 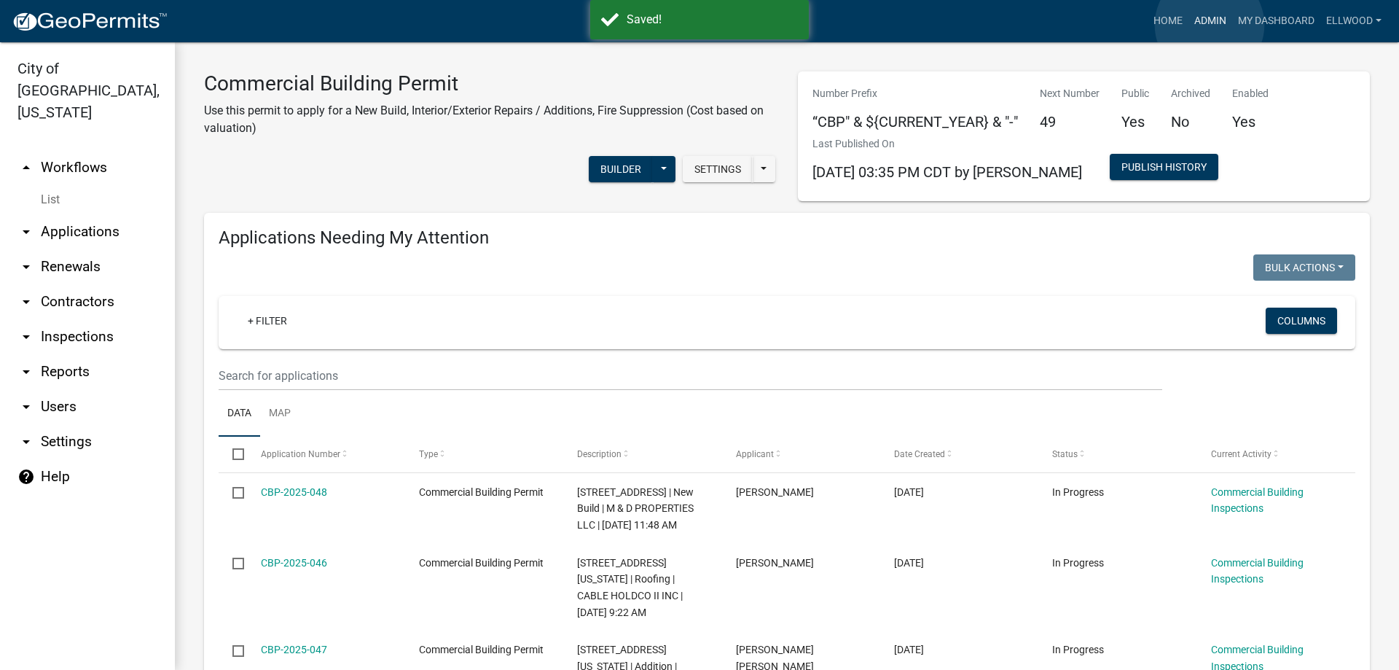 I want to click on p: Enabled, so click(x=1251, y=93).